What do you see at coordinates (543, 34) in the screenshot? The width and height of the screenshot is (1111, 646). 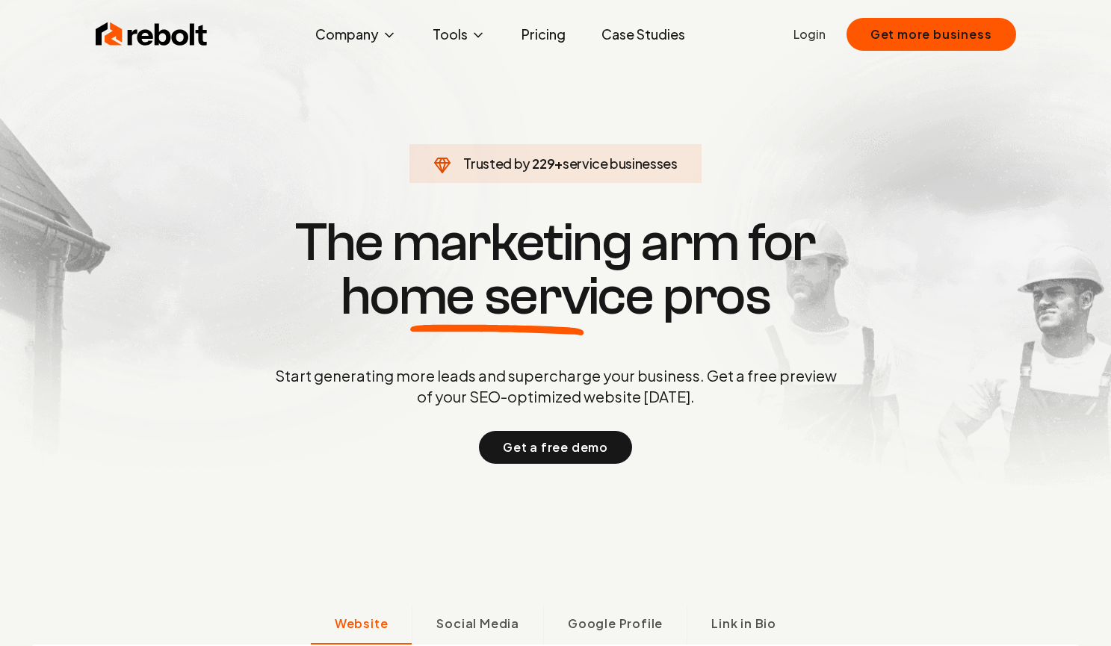 I see `a: Pricing` at bounding box center [543, 34].